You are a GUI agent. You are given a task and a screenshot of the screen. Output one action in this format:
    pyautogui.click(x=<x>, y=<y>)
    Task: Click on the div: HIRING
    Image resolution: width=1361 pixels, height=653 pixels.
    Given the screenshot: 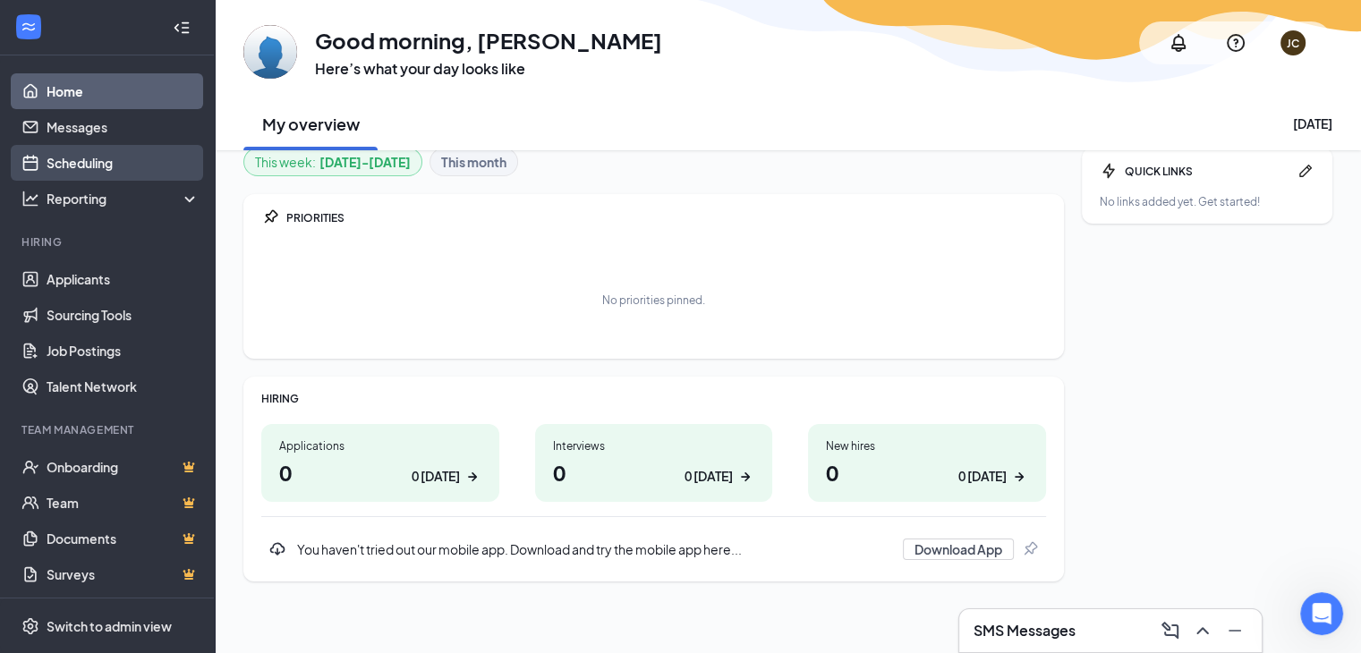 What is the action you would take?
    pyautogui.click(x=653, y=398)
    